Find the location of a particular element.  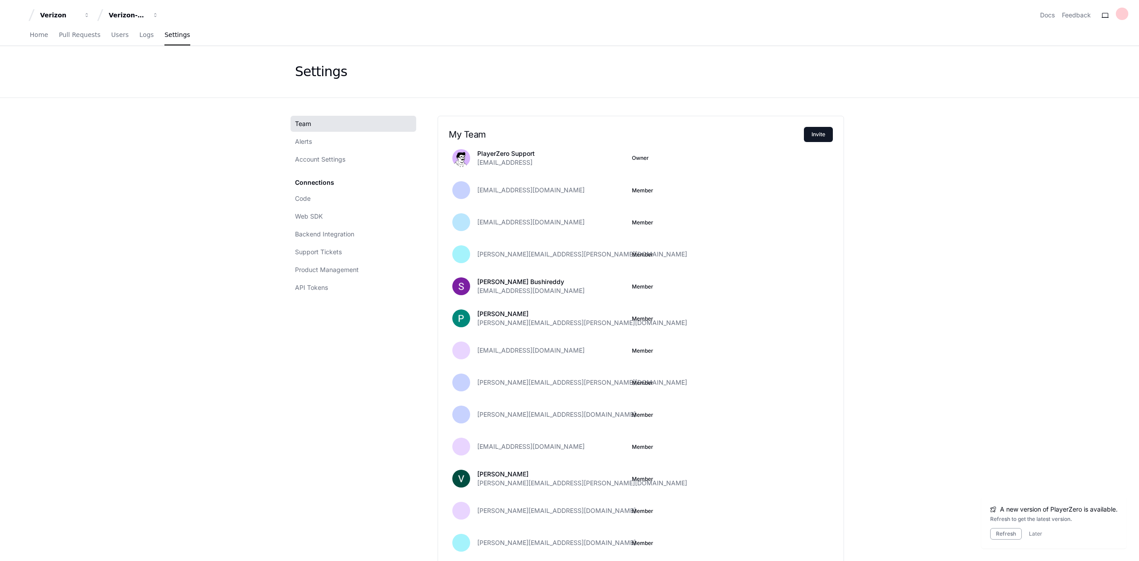

h2: My Team is located at coordinates (626, 135).